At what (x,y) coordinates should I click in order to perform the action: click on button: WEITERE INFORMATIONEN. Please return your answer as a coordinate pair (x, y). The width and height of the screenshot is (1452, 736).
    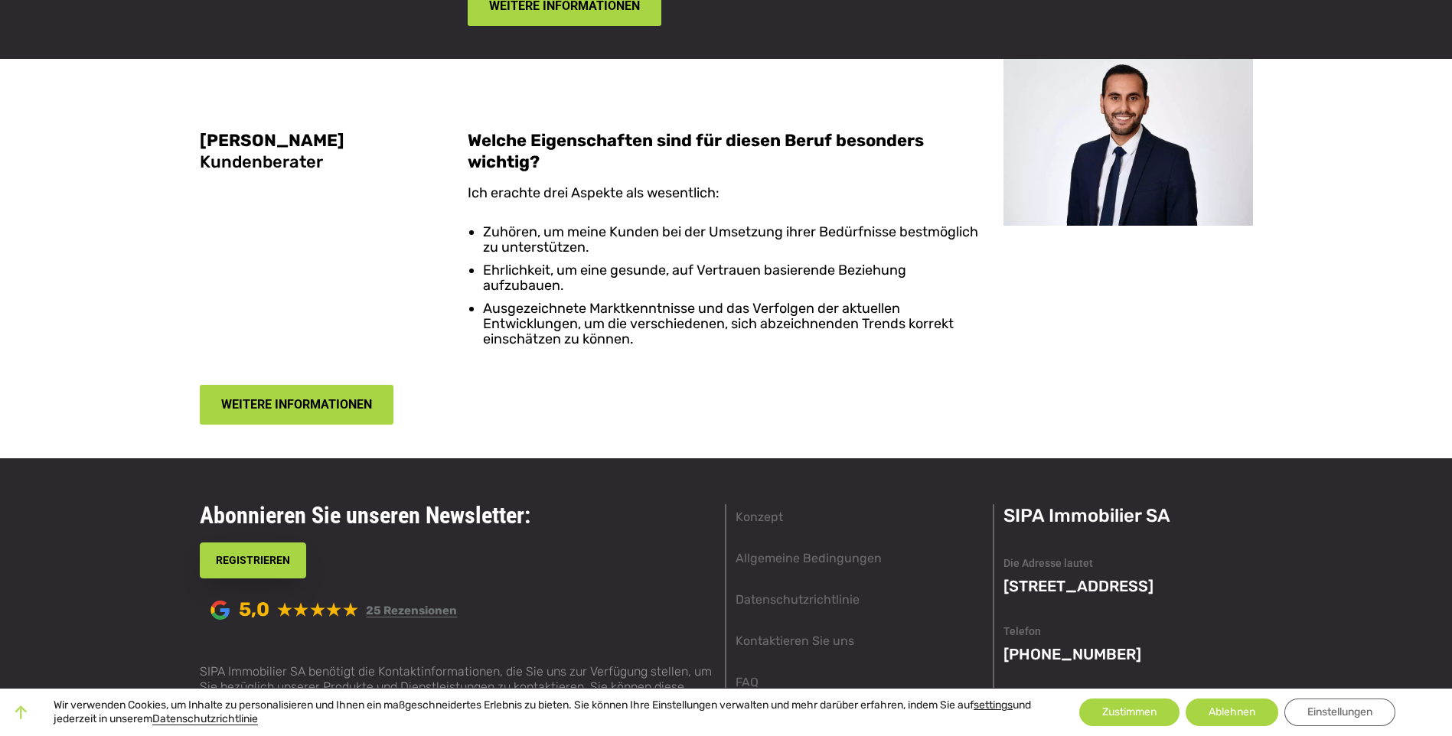
    Looking at the image, I should click on (297, 405).